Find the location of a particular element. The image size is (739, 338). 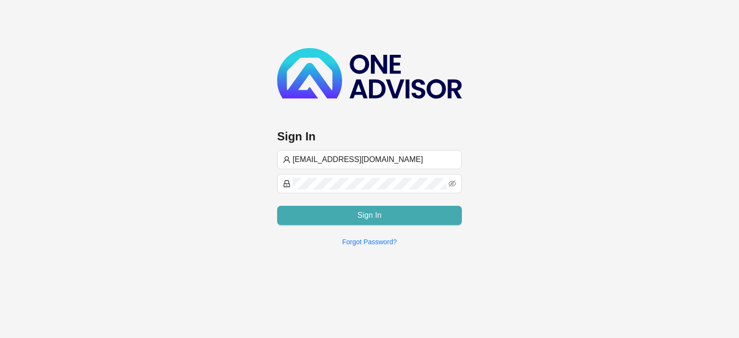

span: lock is located at coordinates (287, 184).